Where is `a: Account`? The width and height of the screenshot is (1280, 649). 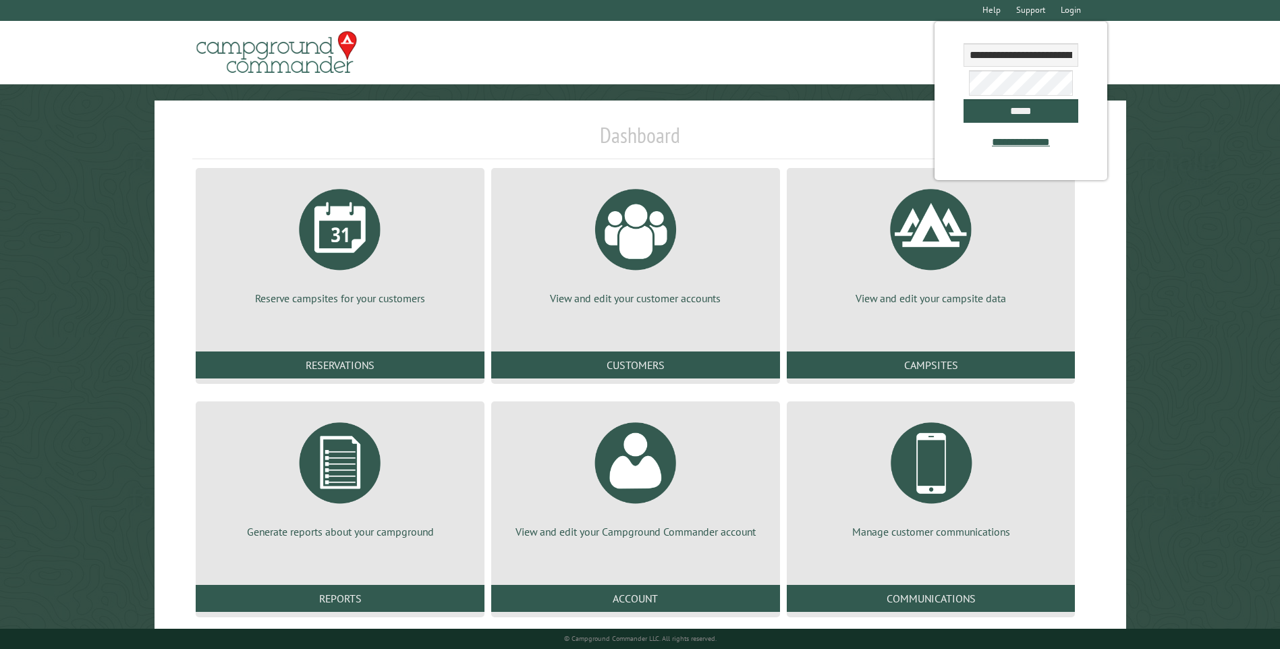
a: Account is located at coordinates (636, 599).